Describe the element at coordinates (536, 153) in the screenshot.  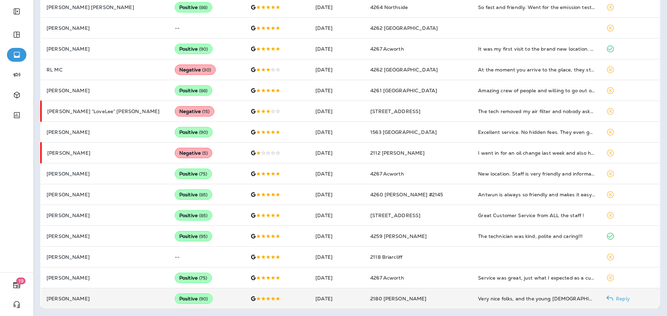
I see `div: I went in for an oil change last week and also had the coolant filled. About 5 miles after drivin...` at that location.